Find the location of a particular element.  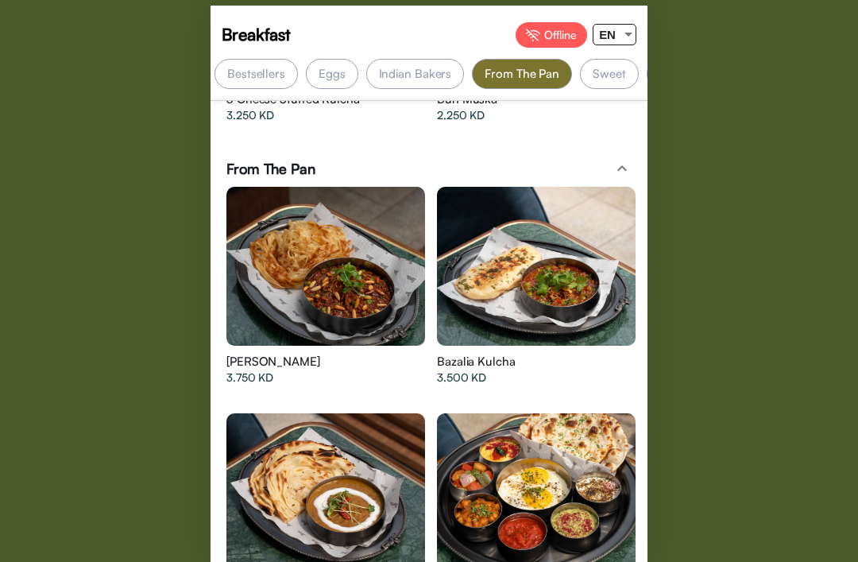

span: 3.750 KD is located at coordinates (249, 377).